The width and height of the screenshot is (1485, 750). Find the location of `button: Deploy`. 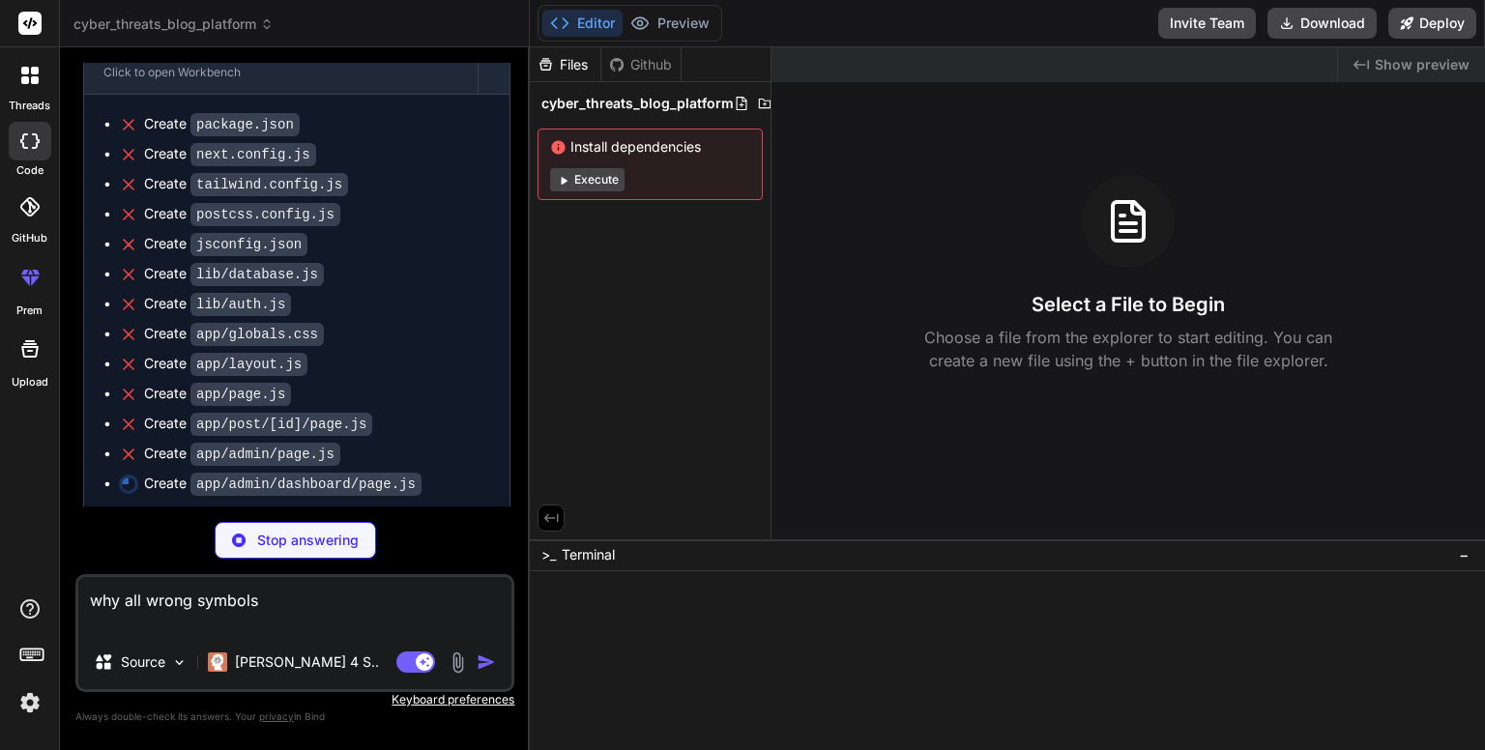

button: Deploy is located at coordinates (1432, 23).